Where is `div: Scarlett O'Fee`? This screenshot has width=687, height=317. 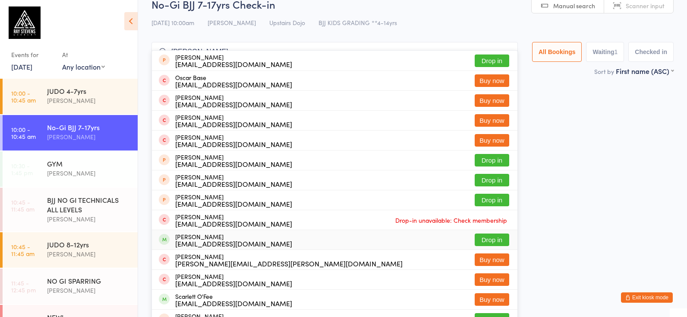
div: Scarlett O'Fee is located at coordinates (234, 299).